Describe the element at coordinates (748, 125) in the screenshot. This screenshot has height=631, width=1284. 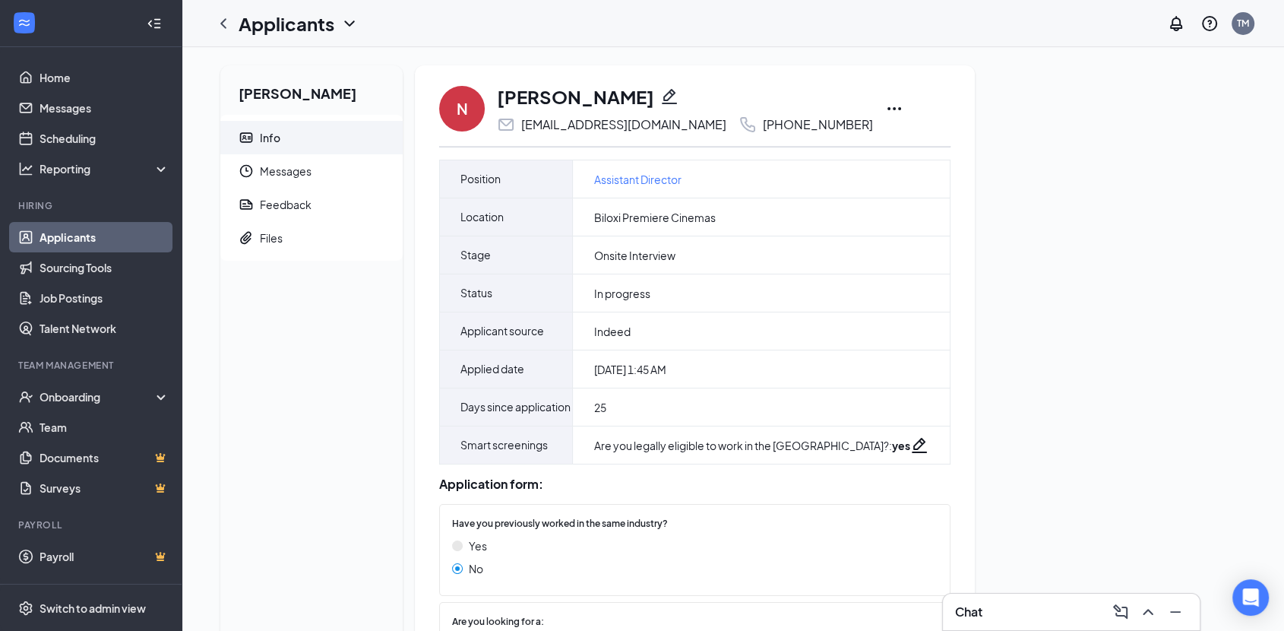
I see `svg: Phone` at that location.